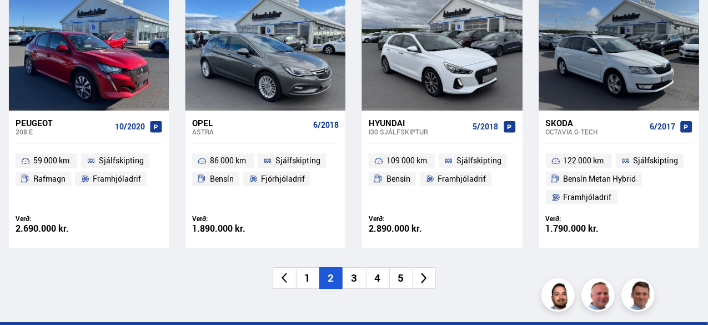  What do you see at coordinates (560, 297) in the screenshot?
I see `img: nhp88E3Fdnt1Opn2.png` at bounding box center [560, 297].